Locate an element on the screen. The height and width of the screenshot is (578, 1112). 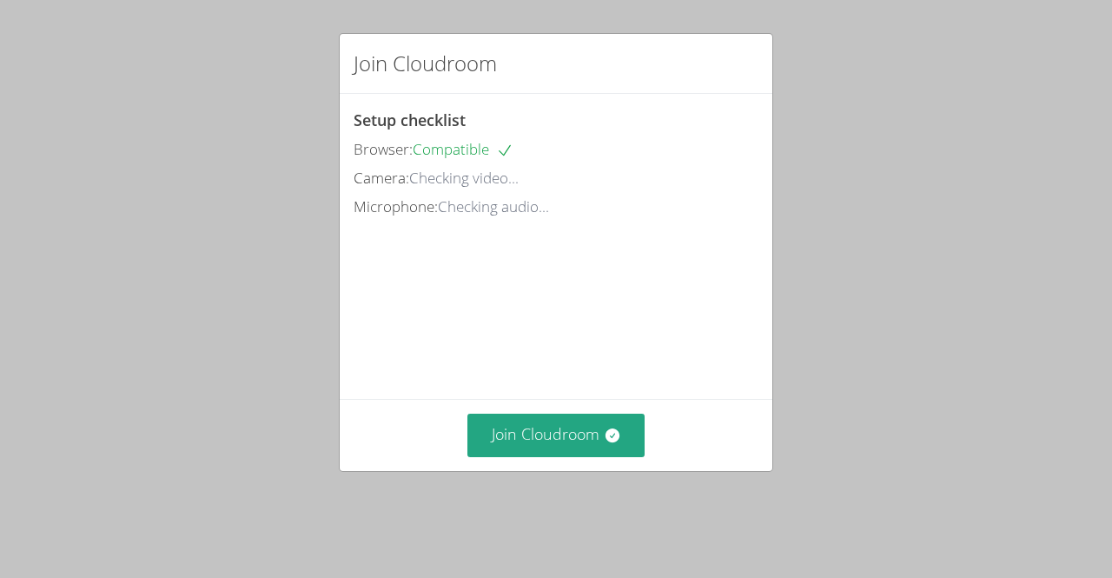
span: Compatible is located at coordinates (463, 149).